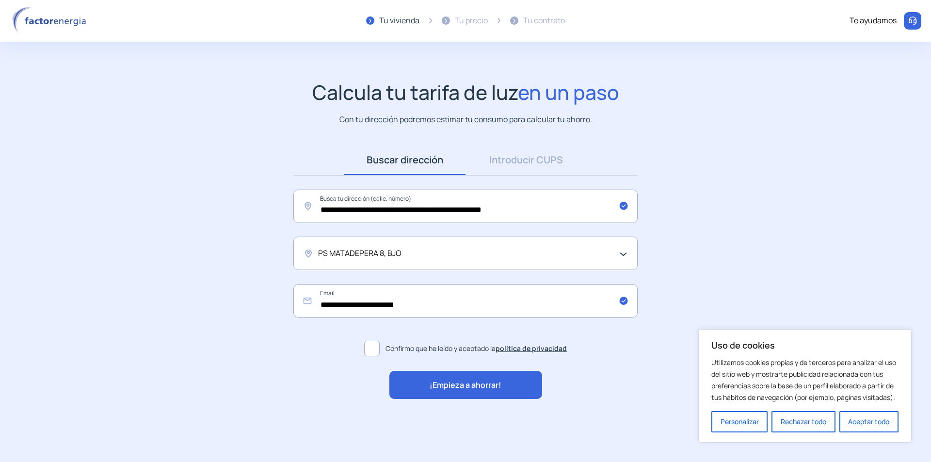  I want to click on div: Tu contrato, so click(544, 21).